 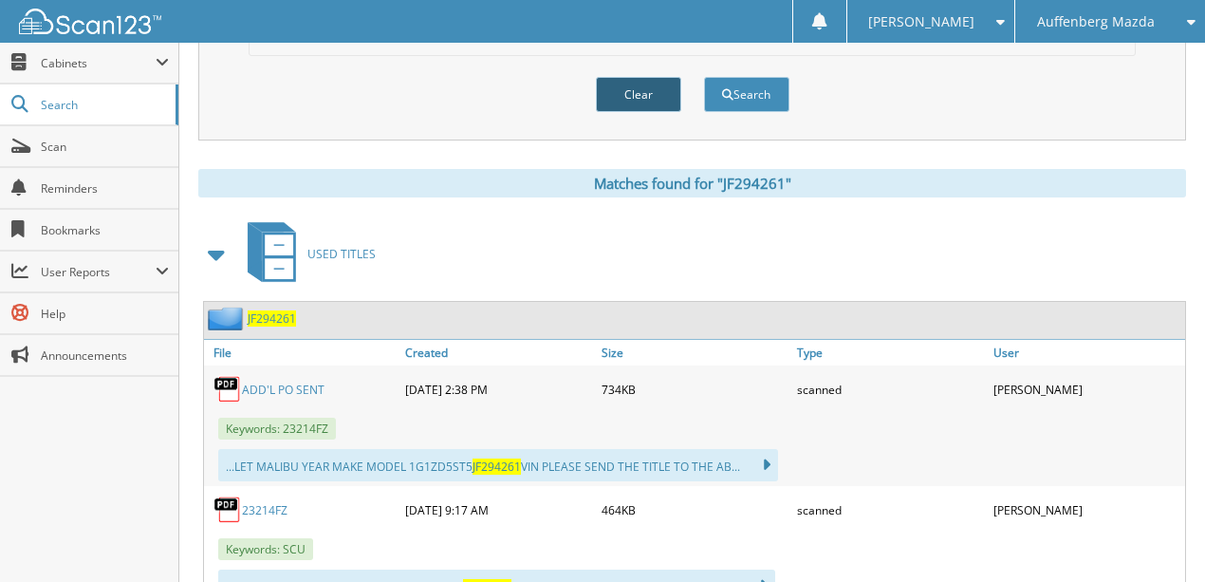 I want to click on div: 734KB, so click(x=695, y=389).